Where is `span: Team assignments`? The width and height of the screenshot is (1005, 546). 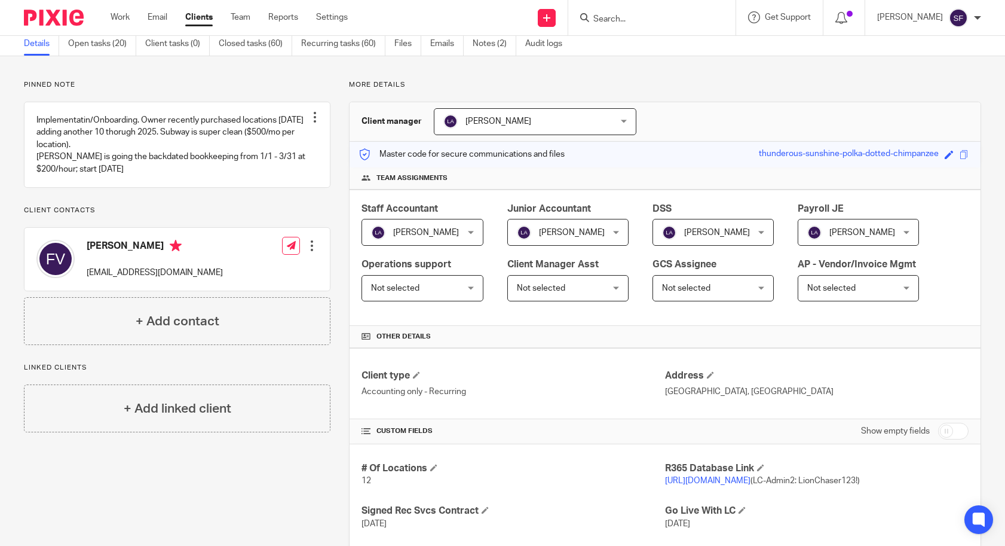
span: Team assignments is located at coordinates (412, 178).